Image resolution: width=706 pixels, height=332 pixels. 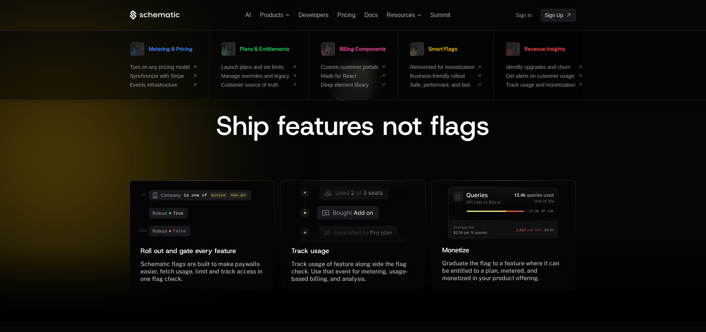 What do you see at coordinates (350, 85) in the screenshot?
I see `span: Deep element library` at bounding box center [350, 85].